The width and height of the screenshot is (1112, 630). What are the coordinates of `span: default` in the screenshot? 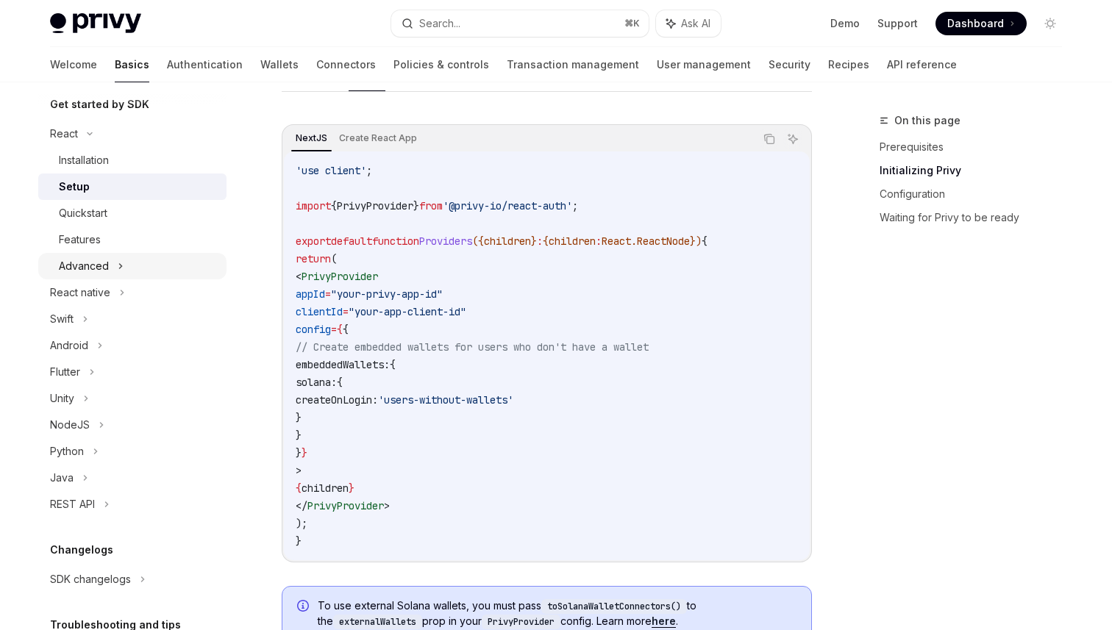 It's located at (352, 241).